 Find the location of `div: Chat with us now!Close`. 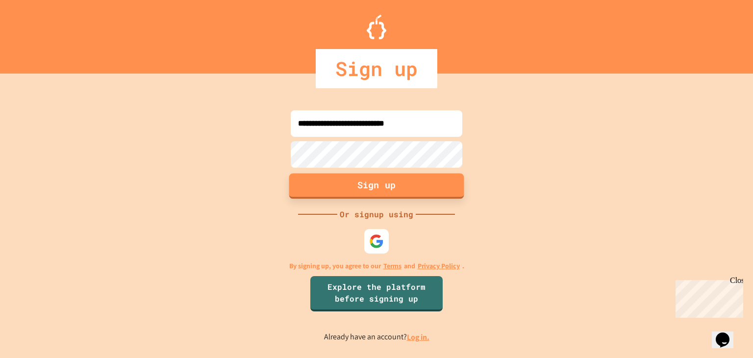

div: Chat with us now!Close is located at coordinates (36, 33).